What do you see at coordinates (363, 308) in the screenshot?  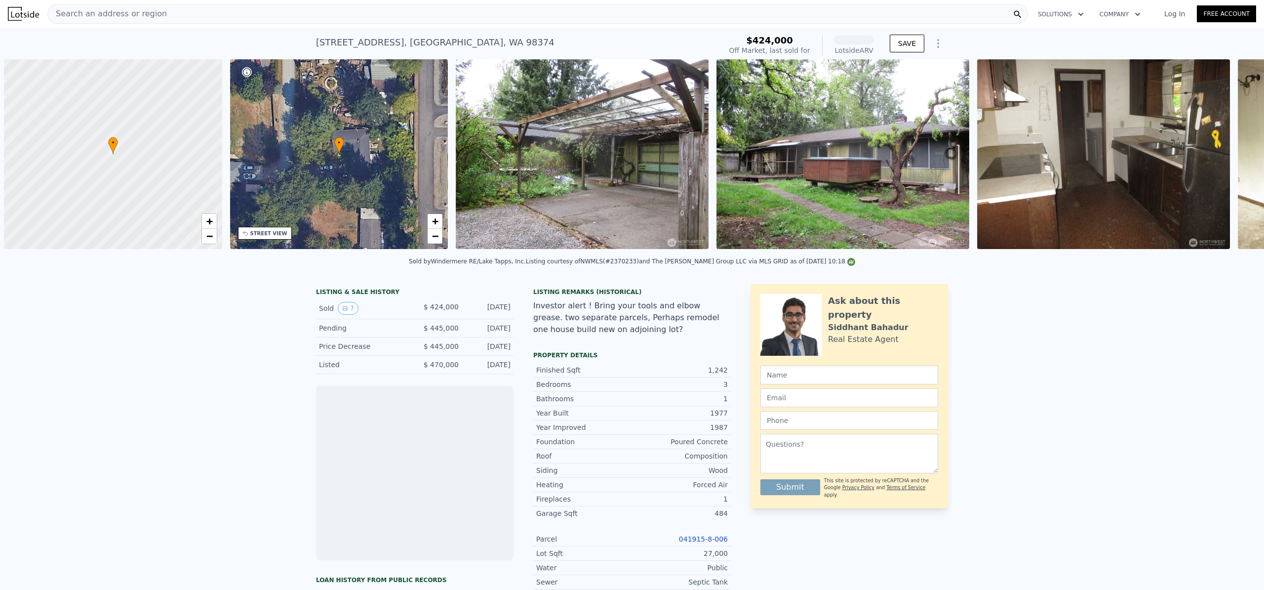 I see `div: Sold` at bounding box center [363, 308].